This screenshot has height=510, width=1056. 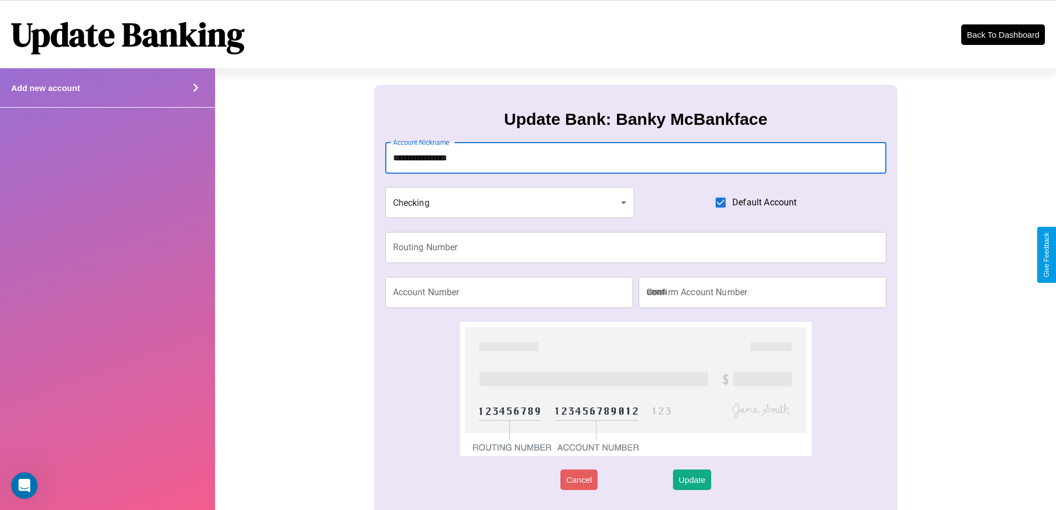 I want to click on h3: Update Bank: Banky McBankface, so click(x=636, y=119).